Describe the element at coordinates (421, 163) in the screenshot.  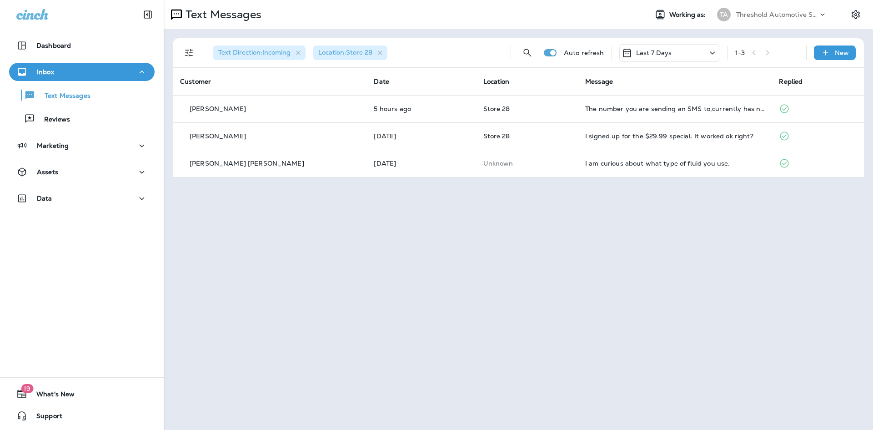
I see `p: Aug 17, 2025 05:38 PM` at that location.